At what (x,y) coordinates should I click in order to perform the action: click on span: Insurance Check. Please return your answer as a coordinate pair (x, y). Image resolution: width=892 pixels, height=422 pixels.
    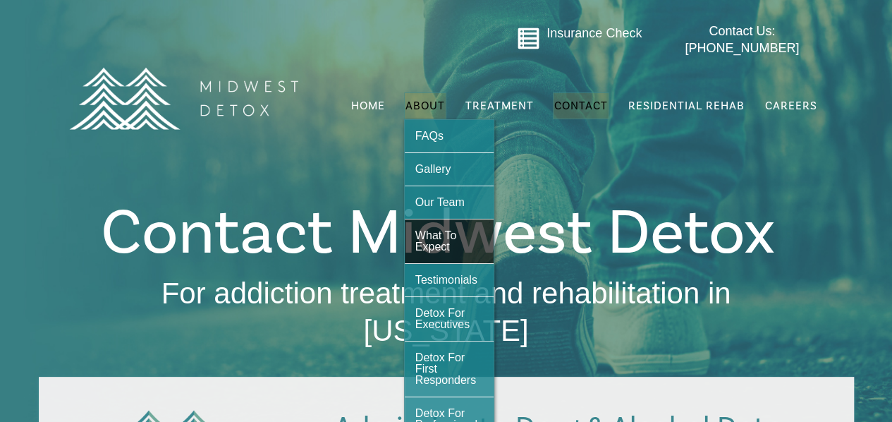
    Looking at the image, I should click on (594, 33).